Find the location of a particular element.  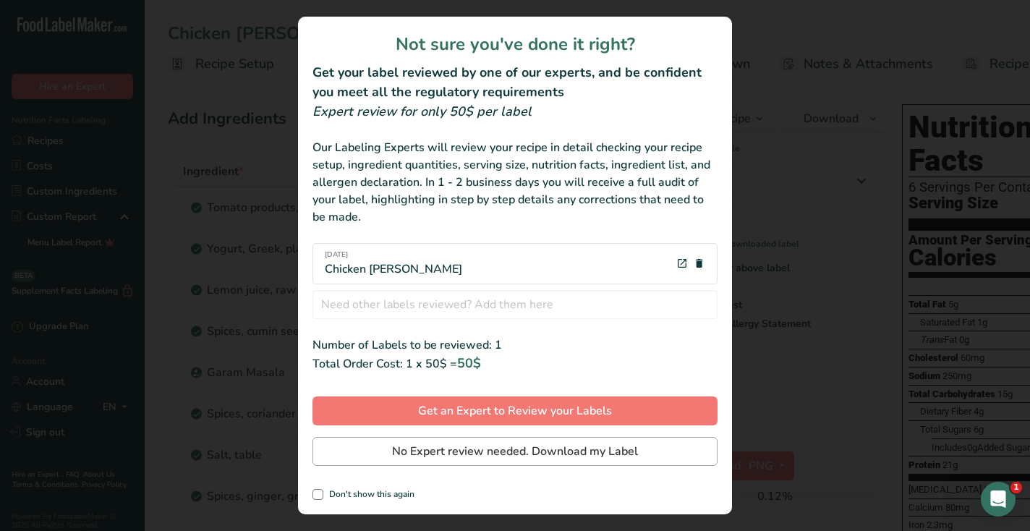

div: Total Order Cost: 1 x 50$ = is located at coordinates (515, 363).